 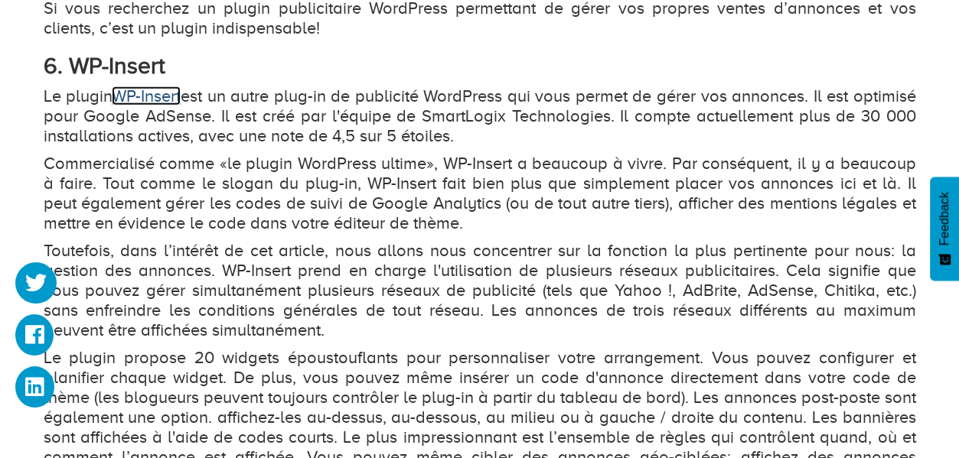 I want to click on p: Toutefois, dans l’intérêt de cet article, nous allons nous concentrer sur la fonction la plus per..., so click(x=480, y=291).